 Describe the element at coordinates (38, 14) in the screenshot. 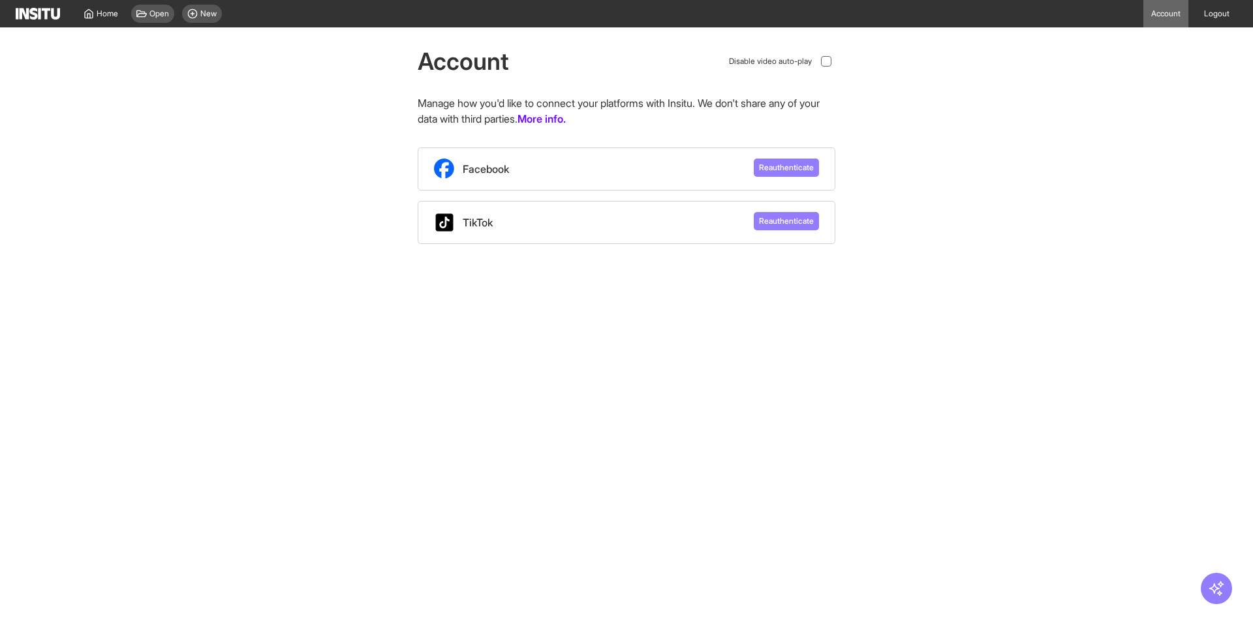

I see `img: Logo` at that location.